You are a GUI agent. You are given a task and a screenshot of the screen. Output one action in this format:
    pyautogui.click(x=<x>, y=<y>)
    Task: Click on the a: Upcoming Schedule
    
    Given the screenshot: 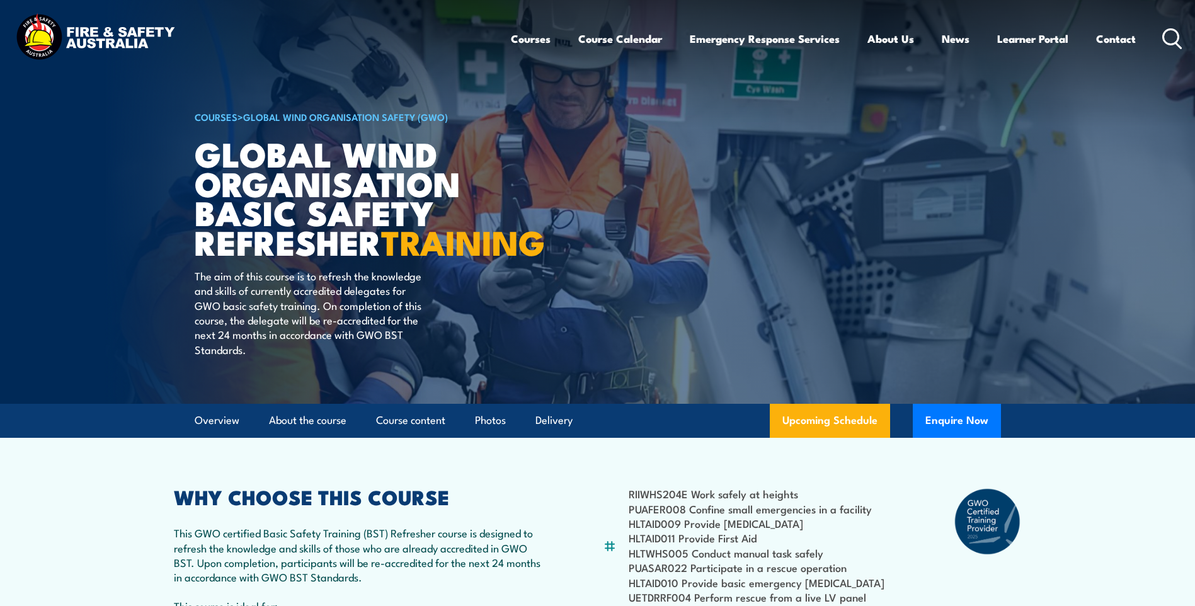 What is the action you would take?
    pyautogui.click(x=830, y=421)
    